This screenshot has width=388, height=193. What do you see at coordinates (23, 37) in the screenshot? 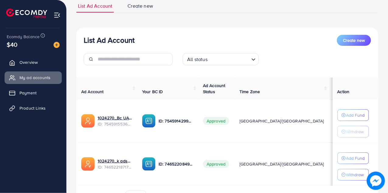
I see `span: Ecomdy Balance` at bounding box center [23, 37].